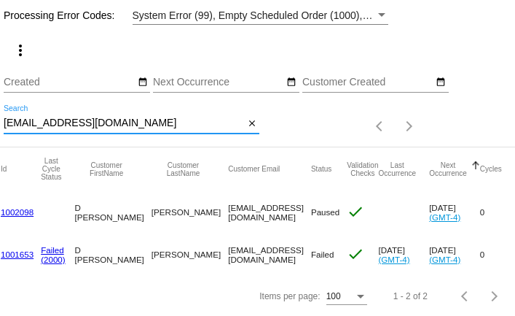 This screenshot has height=316, width=515. Describe the element at coordinates (323, 254) in the screenshot. I see `span: Failed` at that location.